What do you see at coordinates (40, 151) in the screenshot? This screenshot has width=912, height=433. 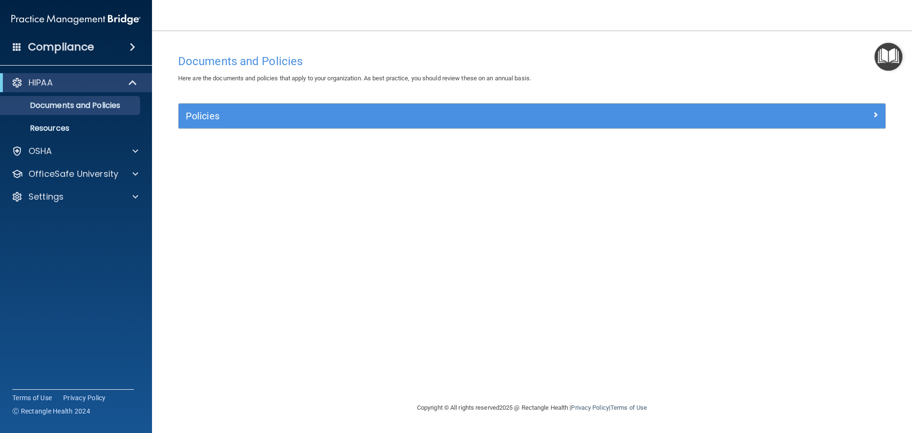 I see `p: OSHA` at bounding box center [40, 151].